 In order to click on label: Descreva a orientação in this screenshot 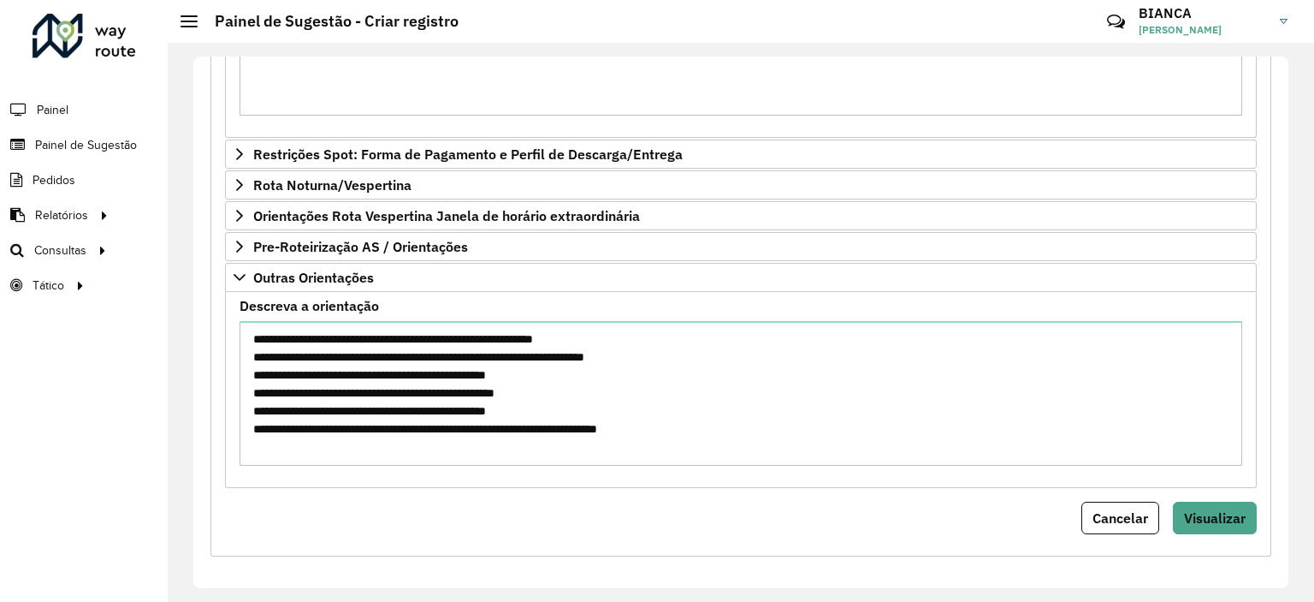, I will do `click(309, 305)`.